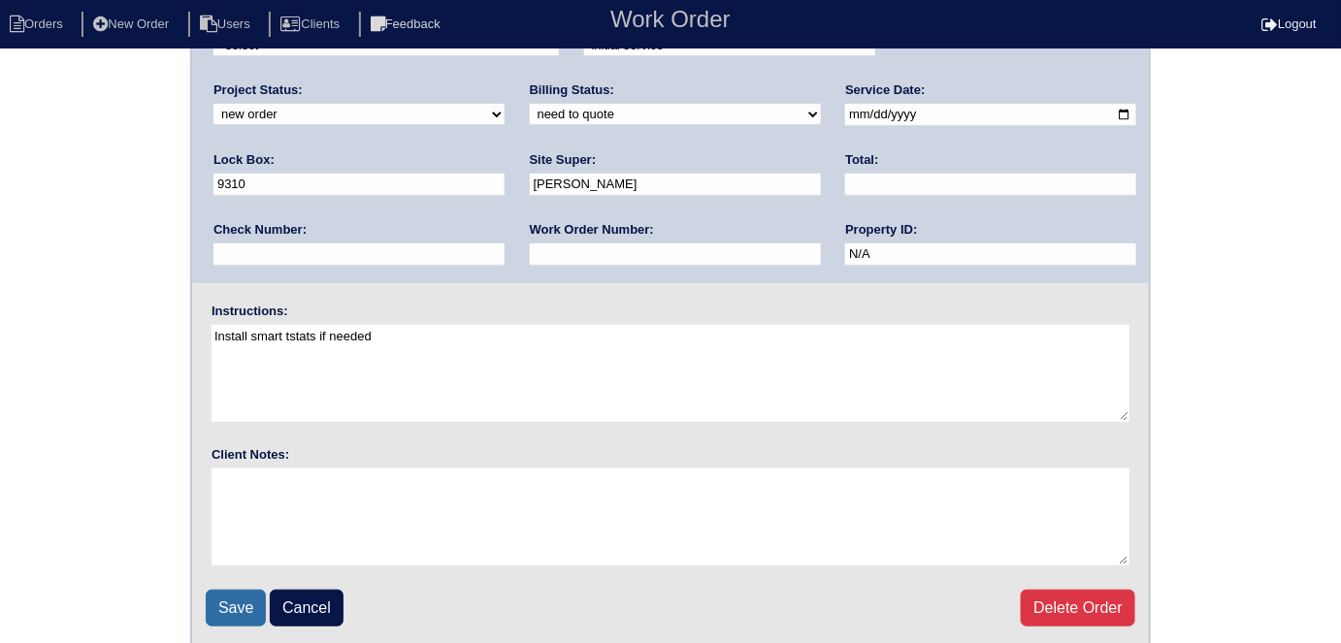 The height and width of the screenshot is (643, 1341). What do you see at coordinates (881, 230) in the screenshot?
I see `label: Property ID:` at bounding box center [881, 230].